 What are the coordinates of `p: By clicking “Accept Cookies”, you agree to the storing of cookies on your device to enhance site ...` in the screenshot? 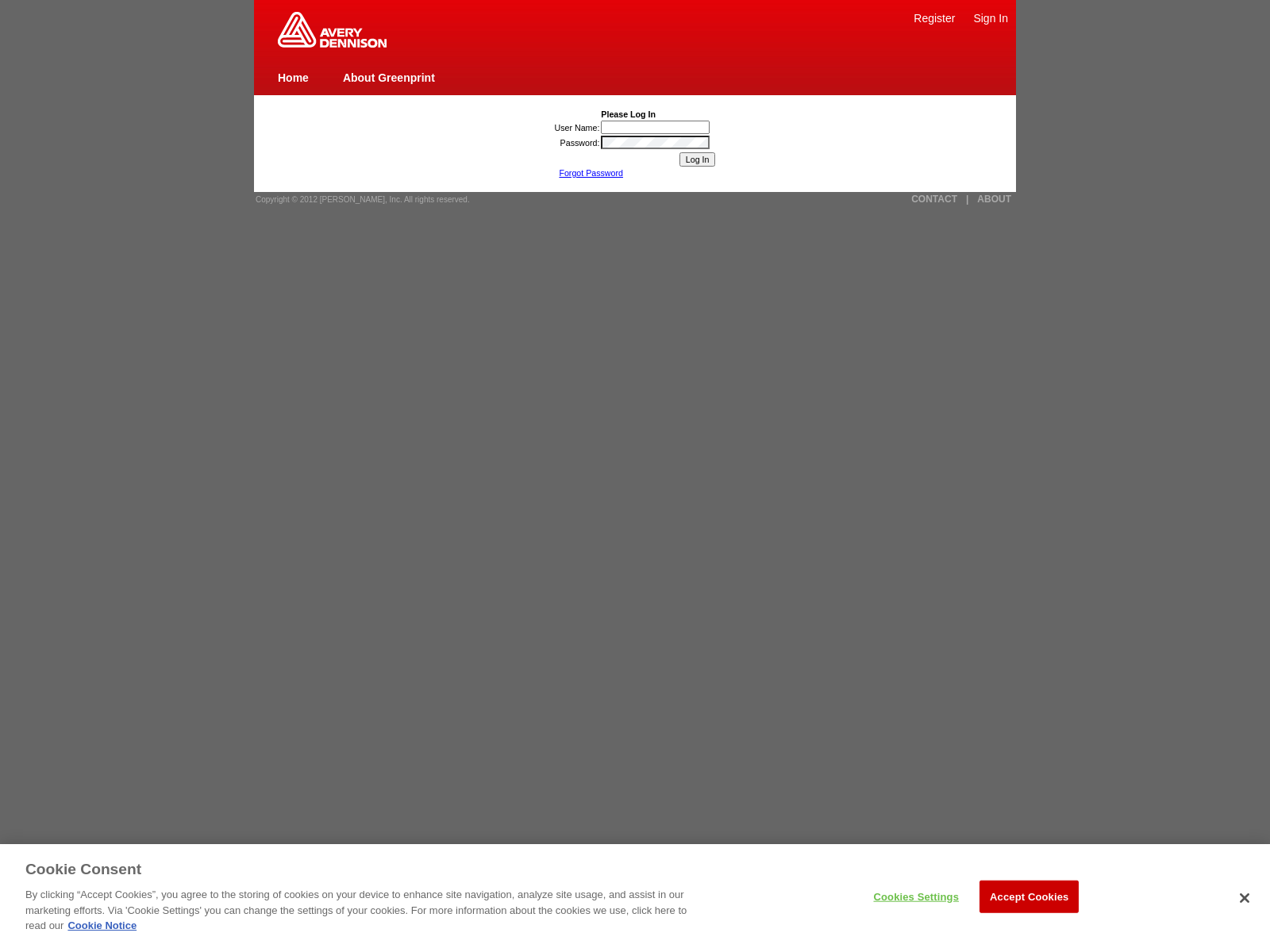 It's located at (362, 910).